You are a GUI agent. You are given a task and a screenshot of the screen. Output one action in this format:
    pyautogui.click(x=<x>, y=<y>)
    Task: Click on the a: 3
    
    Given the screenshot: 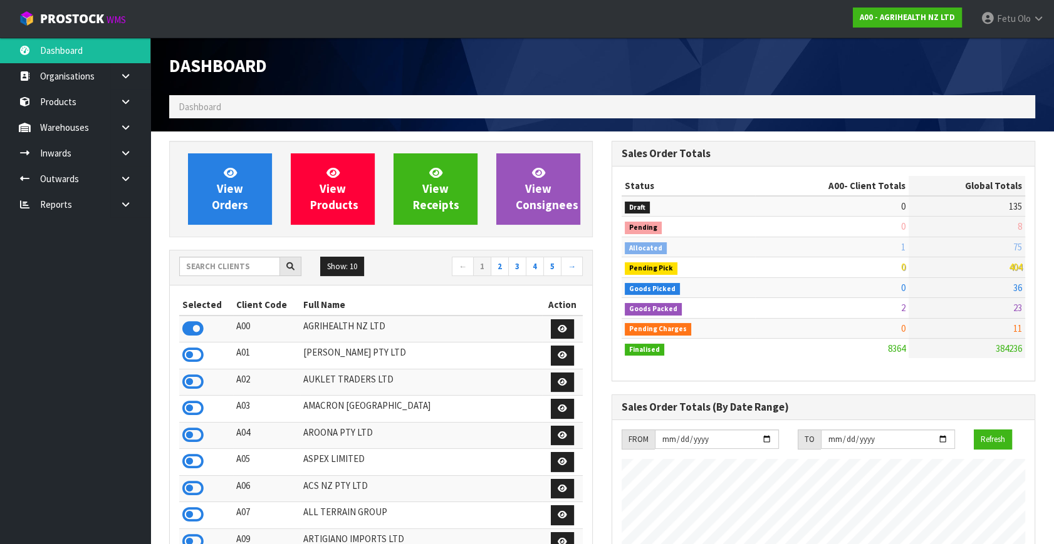 What is the action you would take?
    pyautogui.click(x=517, y=267)
    